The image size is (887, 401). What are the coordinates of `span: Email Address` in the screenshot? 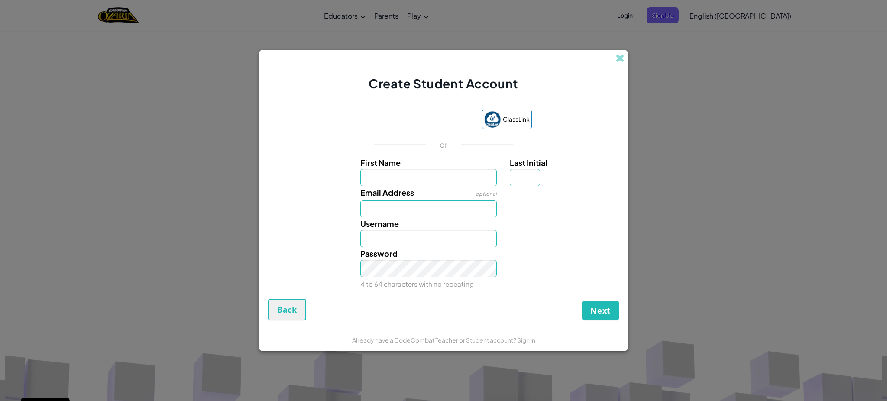 It's located at (387, 192).